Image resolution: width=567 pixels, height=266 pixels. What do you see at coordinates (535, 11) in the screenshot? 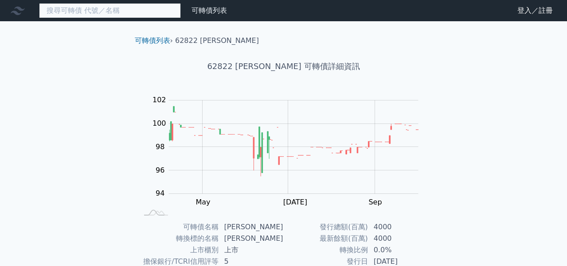
I see `a: 登入／註冊` at bounding box center [535, 11].